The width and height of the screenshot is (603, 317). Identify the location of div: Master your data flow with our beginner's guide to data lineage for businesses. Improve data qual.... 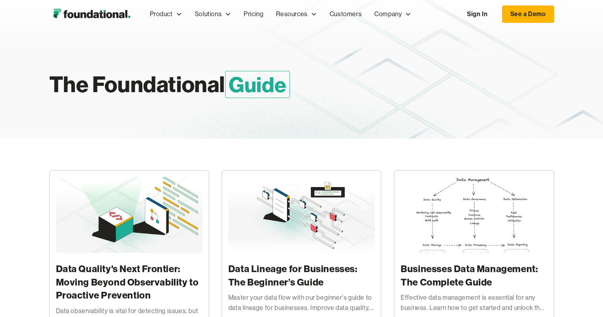
(301, 303).